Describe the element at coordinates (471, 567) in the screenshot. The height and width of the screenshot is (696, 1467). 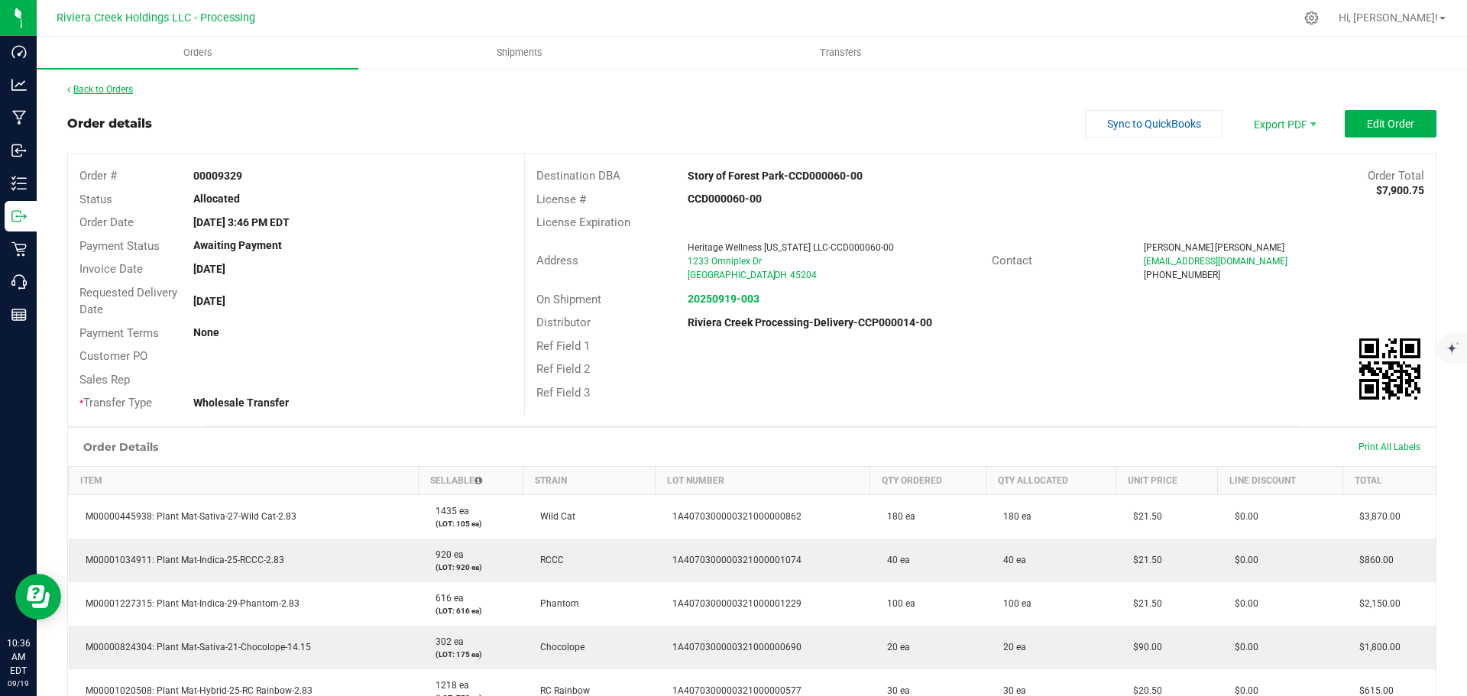
I see `p: (LOT: 920 ea)` at that location.